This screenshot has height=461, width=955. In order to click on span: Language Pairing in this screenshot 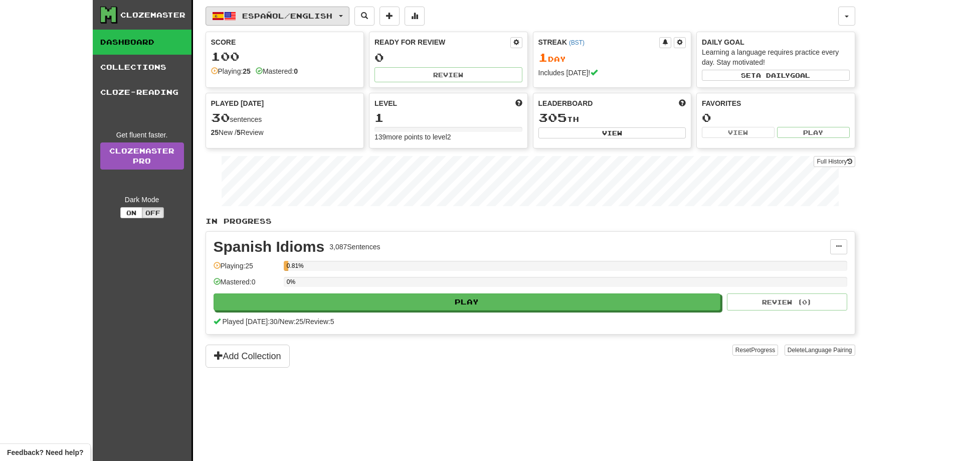, I will do `click(828, 350)`.